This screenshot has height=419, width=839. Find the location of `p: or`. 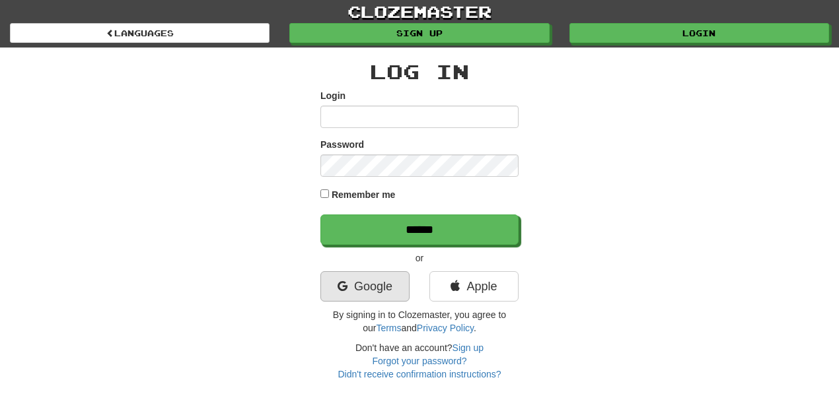

p: or is located at coordinates (419, 258).